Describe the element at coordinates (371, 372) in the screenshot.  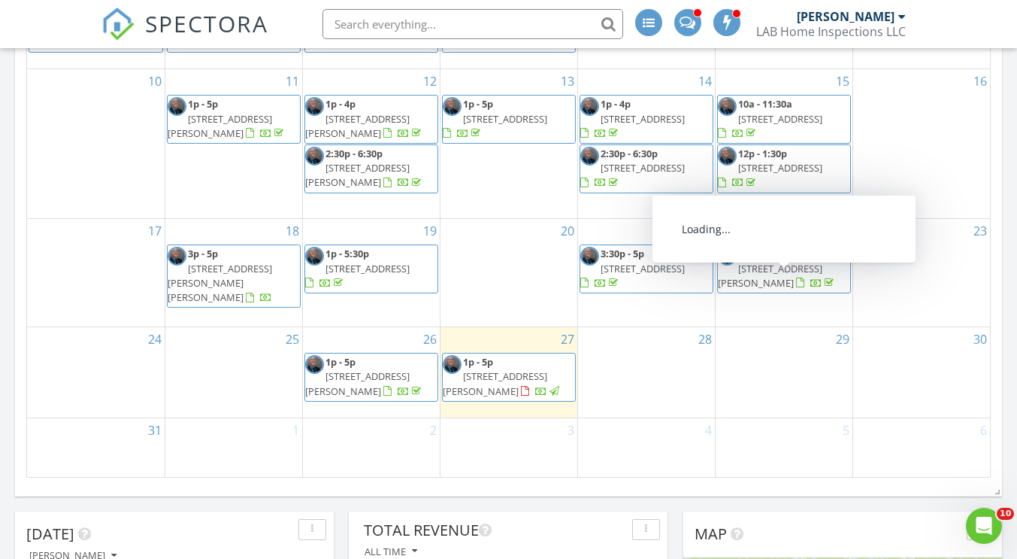
I see `td: Go to August 26, 2025` at that location.